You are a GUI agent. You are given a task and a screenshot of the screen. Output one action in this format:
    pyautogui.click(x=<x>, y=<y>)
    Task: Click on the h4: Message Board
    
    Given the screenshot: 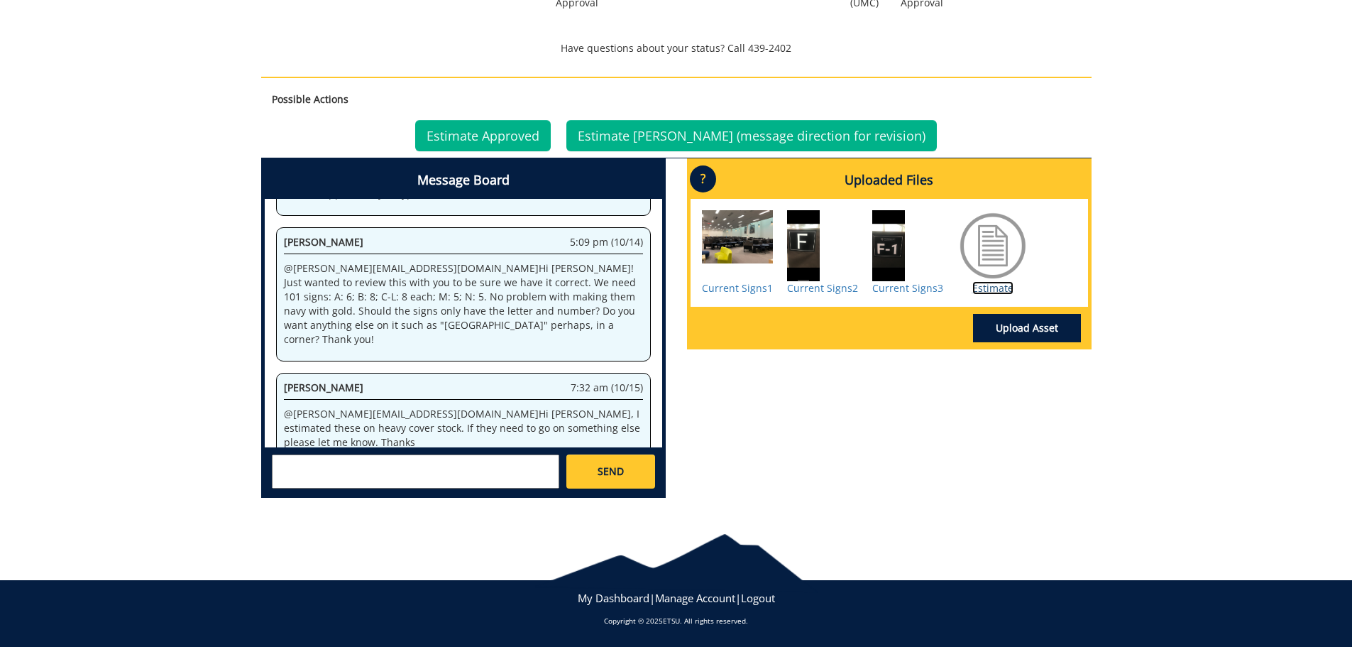 What is the action you would take?
    pyautogui.click(x=464, y=180)
    